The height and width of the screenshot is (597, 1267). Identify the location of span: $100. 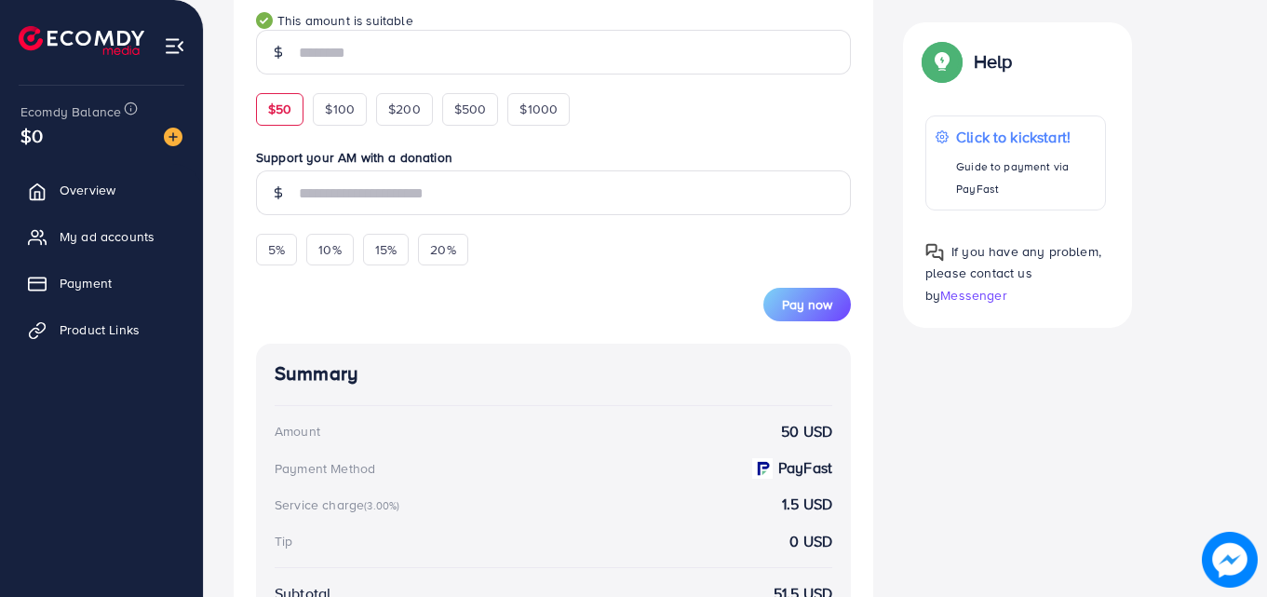
(340, 109).